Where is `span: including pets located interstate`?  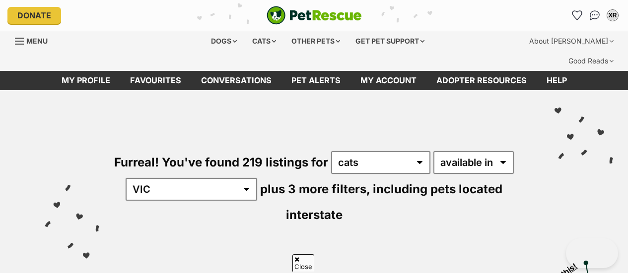
span: including pets located interstate is located at coordinates (394, 202).